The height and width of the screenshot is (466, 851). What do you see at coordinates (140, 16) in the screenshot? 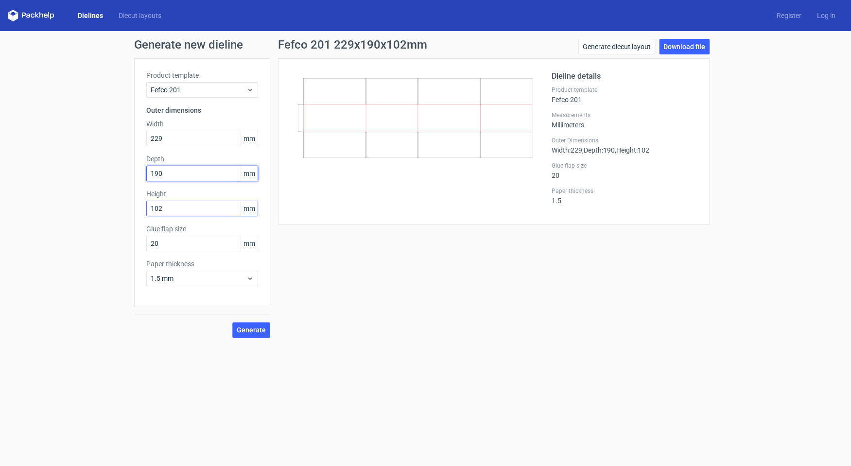
I see `a: Diecut layouts` at bounding box center [140, 16].